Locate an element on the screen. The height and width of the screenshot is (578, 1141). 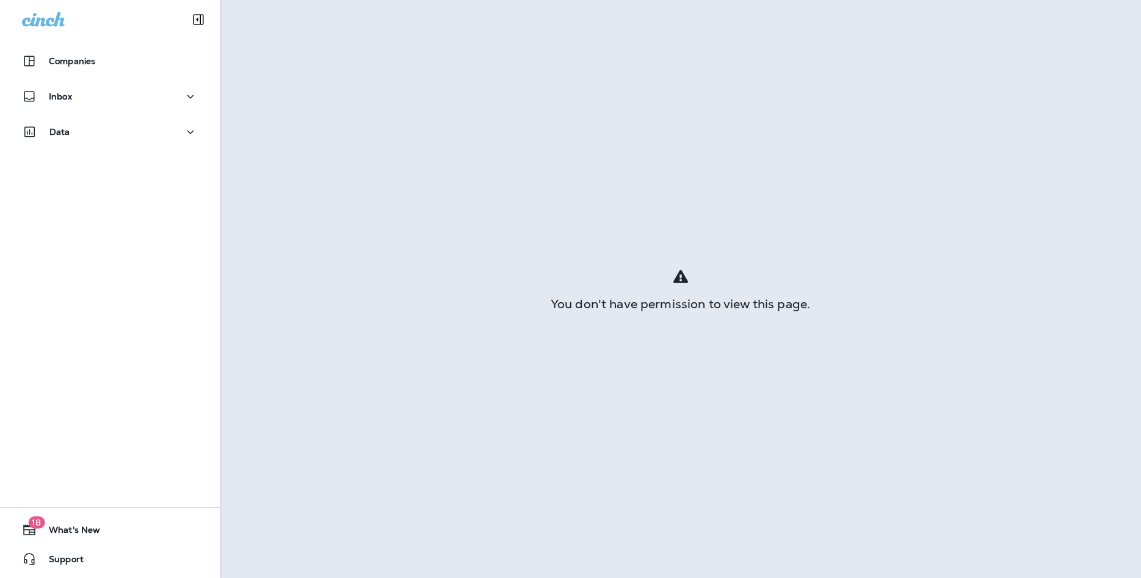
span: 18 is located at coordinates (36, 523).